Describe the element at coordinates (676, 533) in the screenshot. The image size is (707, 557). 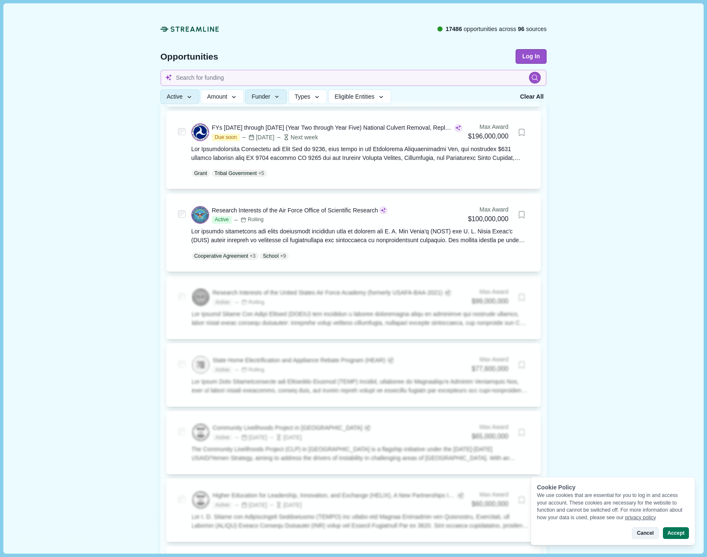
I see `button: Accept` at that location.